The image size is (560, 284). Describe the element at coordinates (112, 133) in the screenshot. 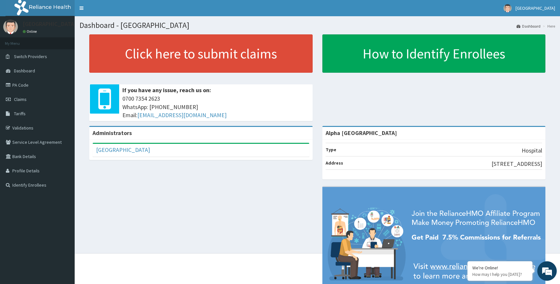

I see `b: Administrators` at that location.